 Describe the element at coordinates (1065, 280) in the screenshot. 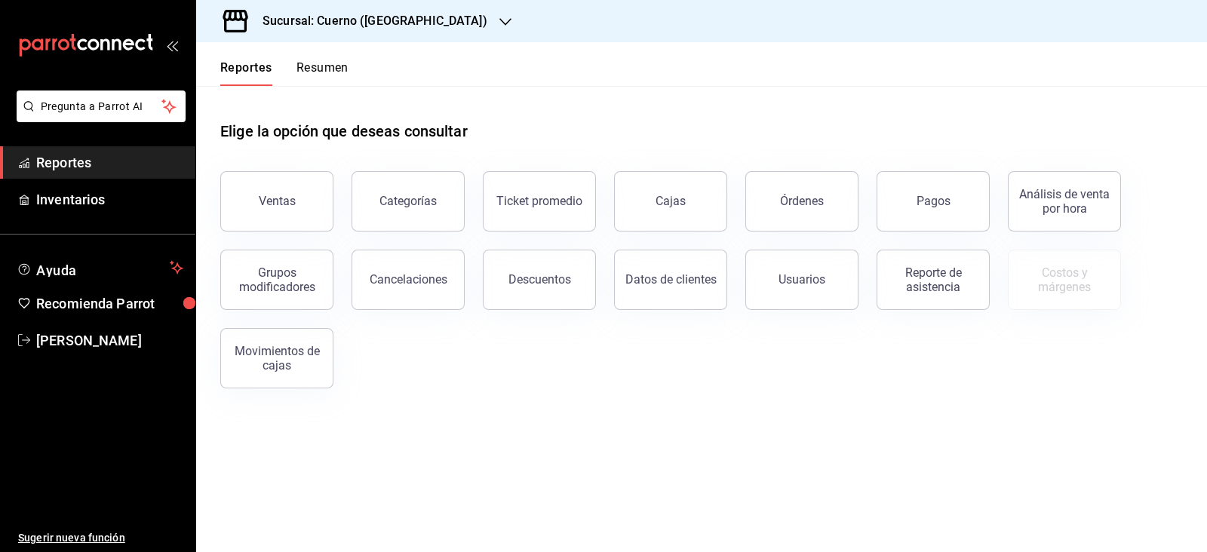

I see `button: Contrata inventarios para ver este reporte` at that location.